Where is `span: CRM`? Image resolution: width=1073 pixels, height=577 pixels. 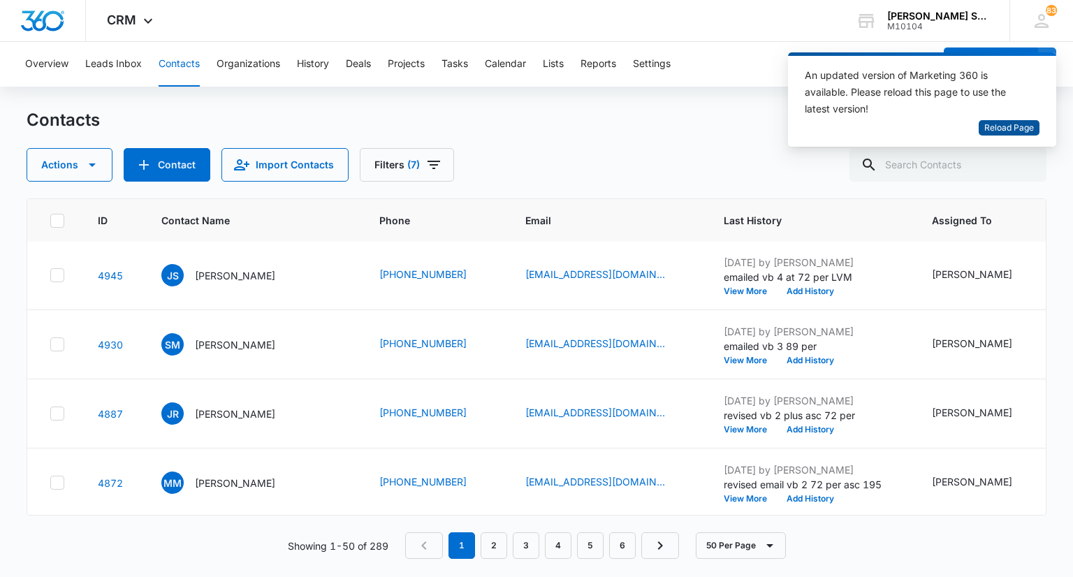 span: CRM is located at coordinates (122, 20).